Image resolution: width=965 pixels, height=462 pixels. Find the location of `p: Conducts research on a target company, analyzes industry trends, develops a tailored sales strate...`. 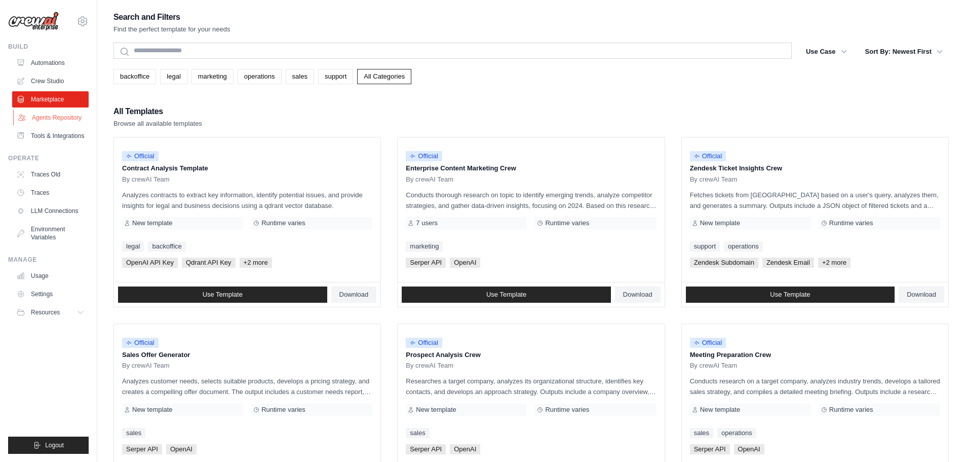

p: Conducts research on a target company, analyzes industry trends, develops a tailored sales strate... is located at coordinates (815, 386).